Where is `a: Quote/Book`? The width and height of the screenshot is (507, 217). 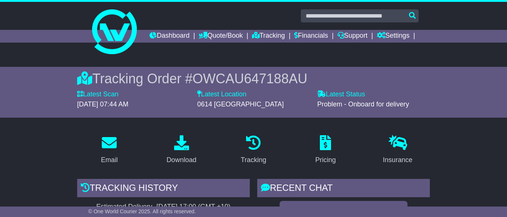
a: Quote/Book is located at coordinates (221, 36).